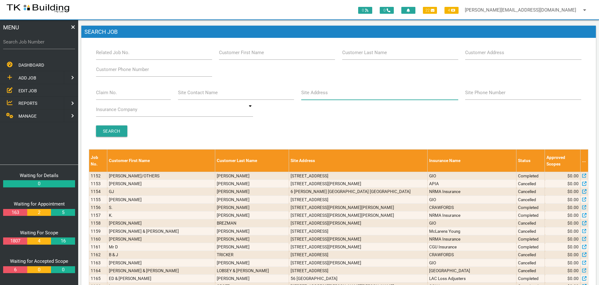  I want to click on span: 0, so click(386, 10).